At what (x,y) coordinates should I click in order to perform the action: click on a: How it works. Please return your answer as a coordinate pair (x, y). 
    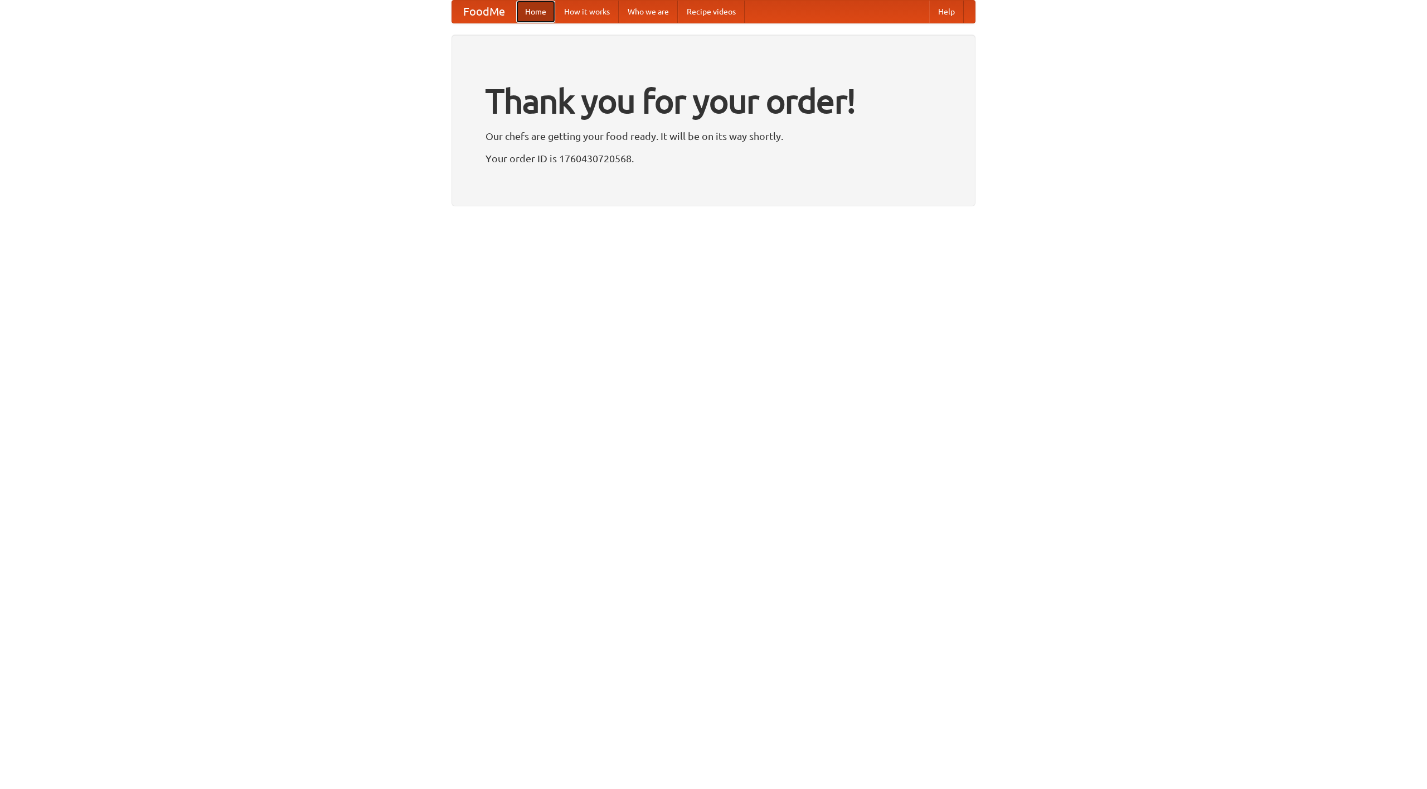
    Looking at the image, I should click on (587, 12).